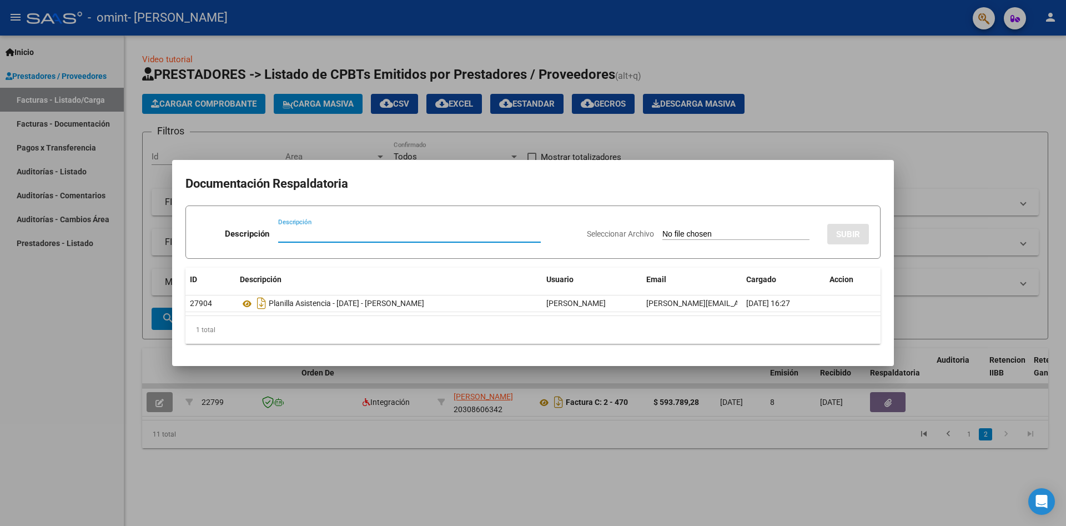 The width and height of the screenshot is (1066, 526). I want to click on p: Descripción, so click(247, 234).